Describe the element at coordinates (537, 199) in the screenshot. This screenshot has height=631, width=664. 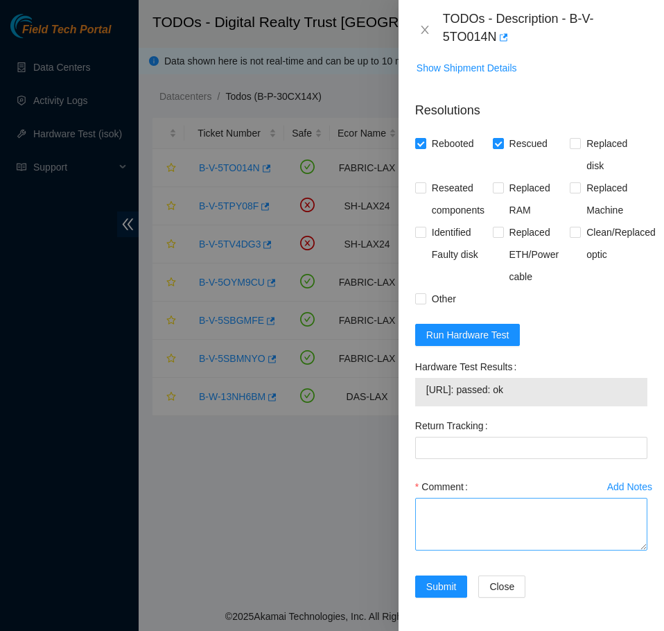
I see `span: Replaced RAM` at that location.